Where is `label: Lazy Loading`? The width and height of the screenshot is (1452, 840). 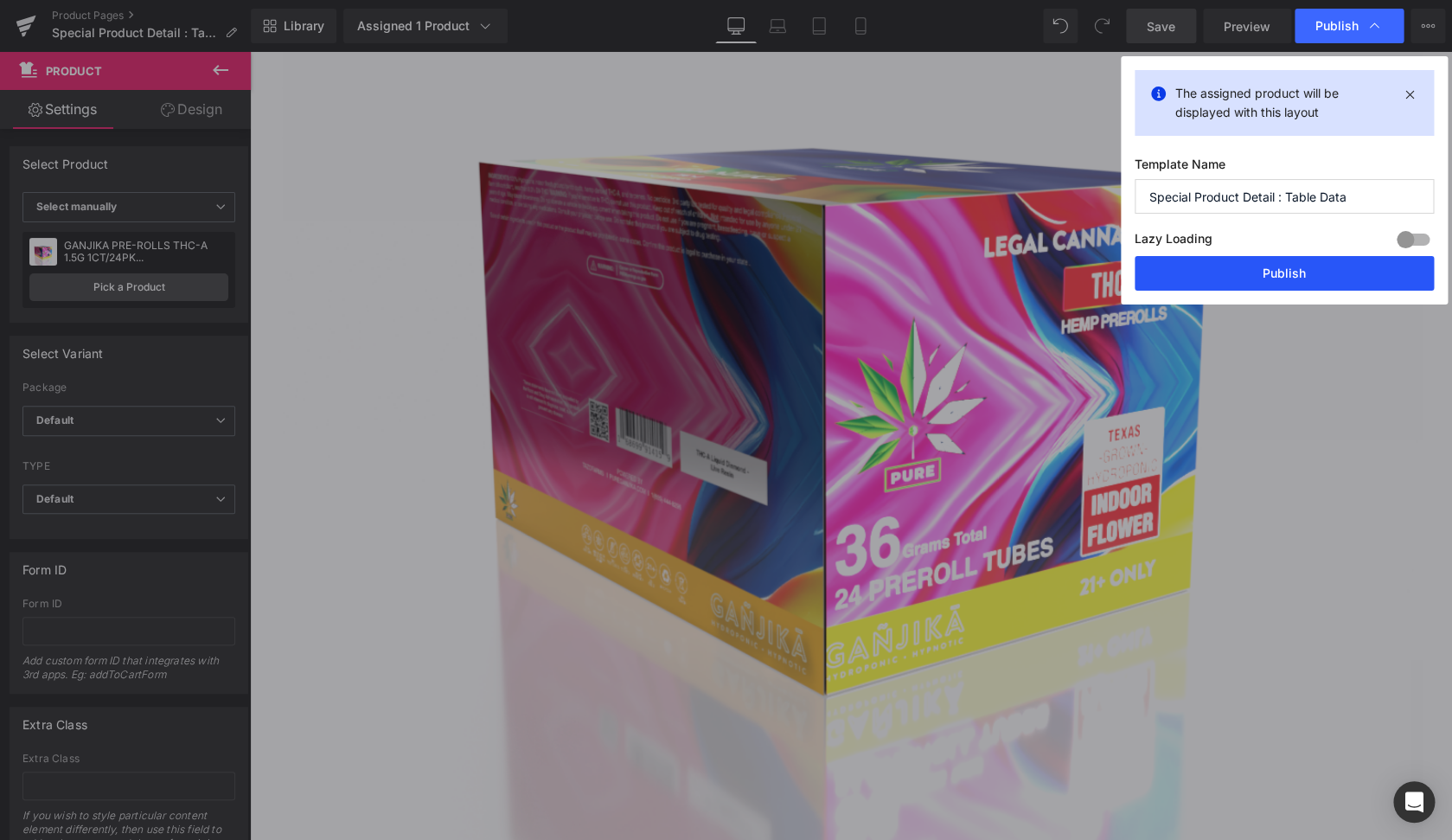
label: Lazy Loading is located at coordinates (1174, 241).